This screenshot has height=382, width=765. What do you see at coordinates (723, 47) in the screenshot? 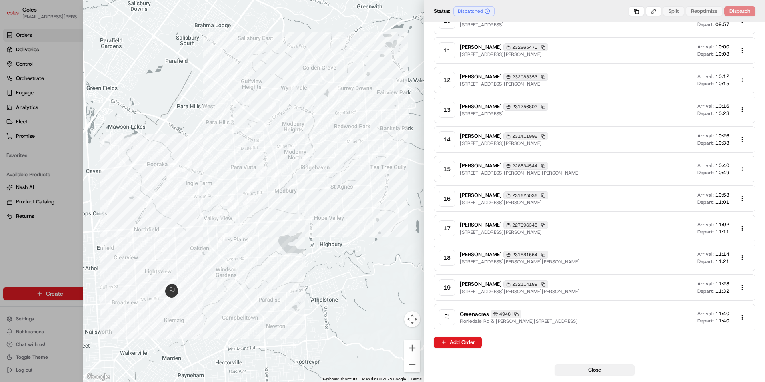
I see `span: 10:00` at bounding box center [723, 47].